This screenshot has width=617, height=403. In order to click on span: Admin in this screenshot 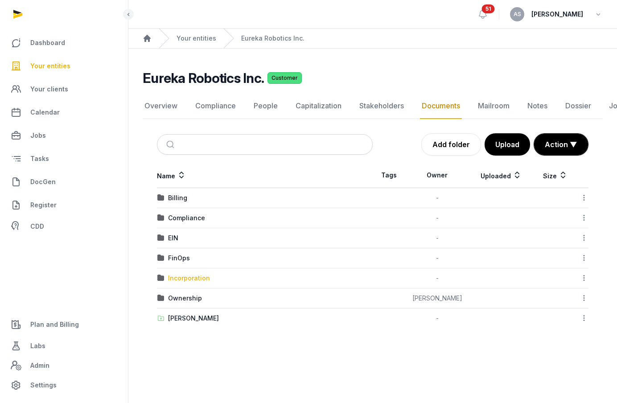, I will do `click(40, 365)`.